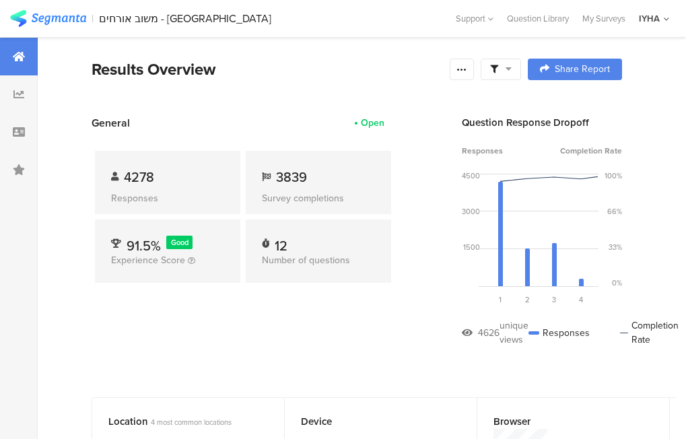  I want to click on div: 0%, so click(617, 283).